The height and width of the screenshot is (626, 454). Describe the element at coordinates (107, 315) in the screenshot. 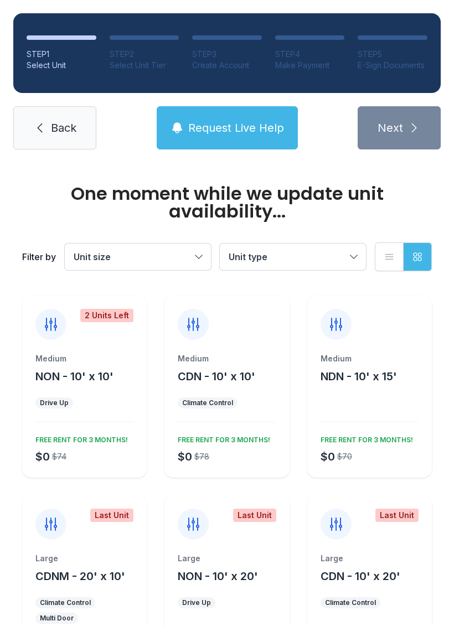

I see `div: 2 Units Left` at that location.